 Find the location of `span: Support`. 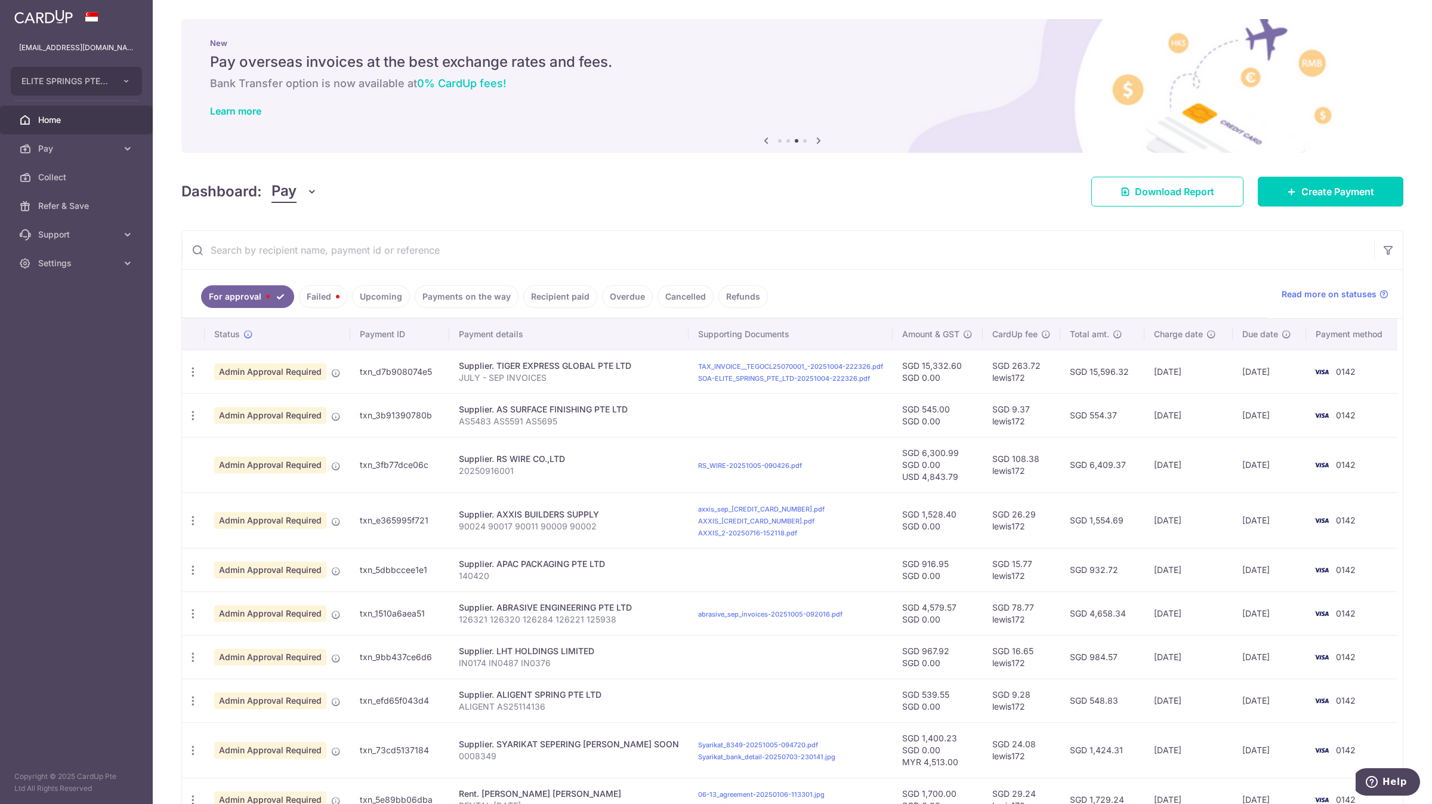

span: Support is located at coordinates (78, 235).